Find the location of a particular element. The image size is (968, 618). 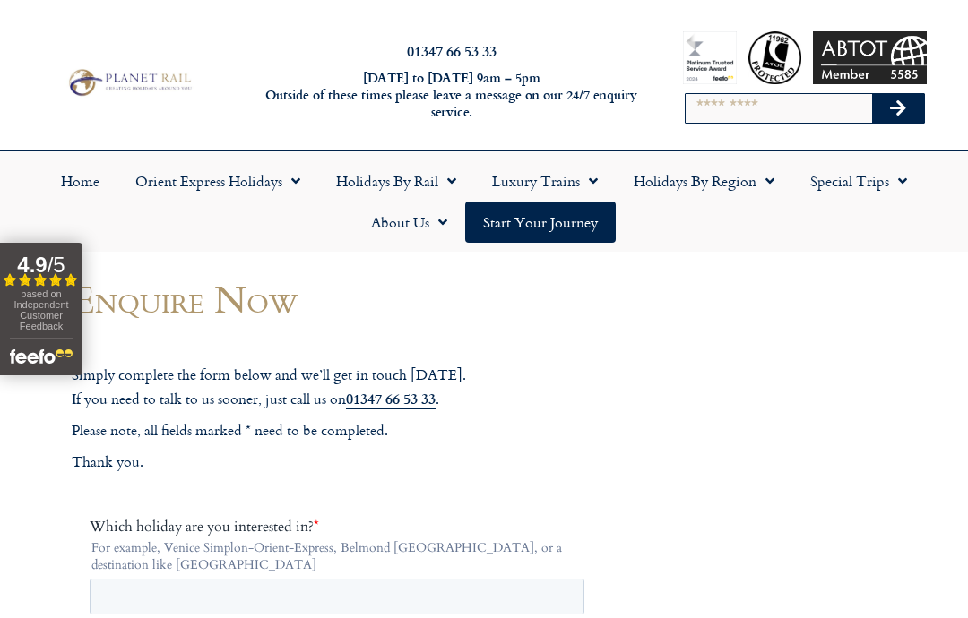

p: Please note, all fields marked * need to be completed. is located at coordinates (341, 431).